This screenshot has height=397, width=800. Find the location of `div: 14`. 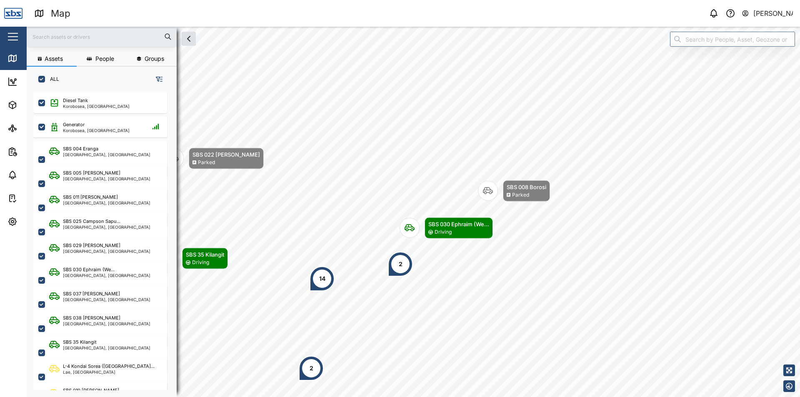

div: 14 is located at coordinates (322, 279).